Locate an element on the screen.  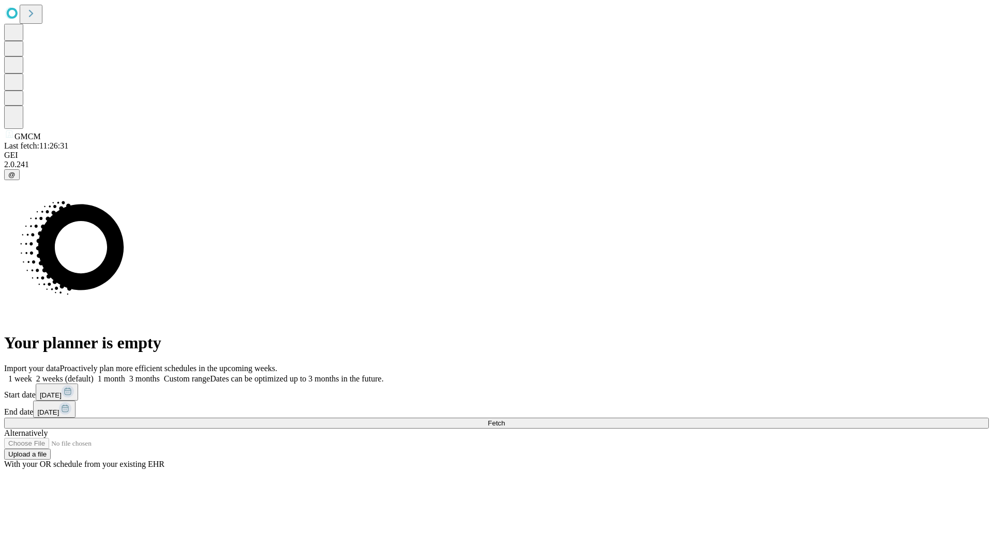
span: With your OR schedule from your existing EHR is located at coordinates (84, 464).